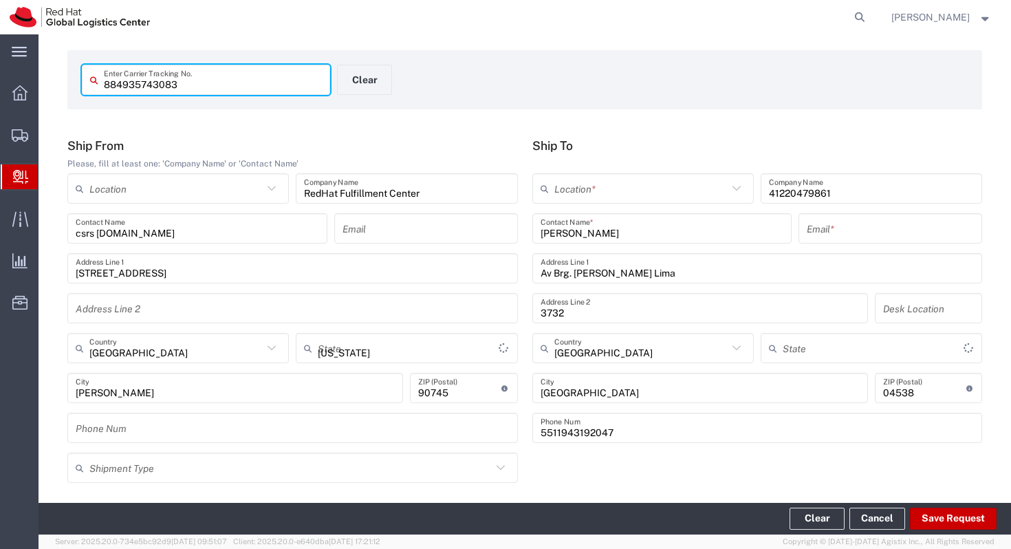  Describe the element at coordinates (292, 145) in the screenshot. I see `h5: Ship From` at that location.